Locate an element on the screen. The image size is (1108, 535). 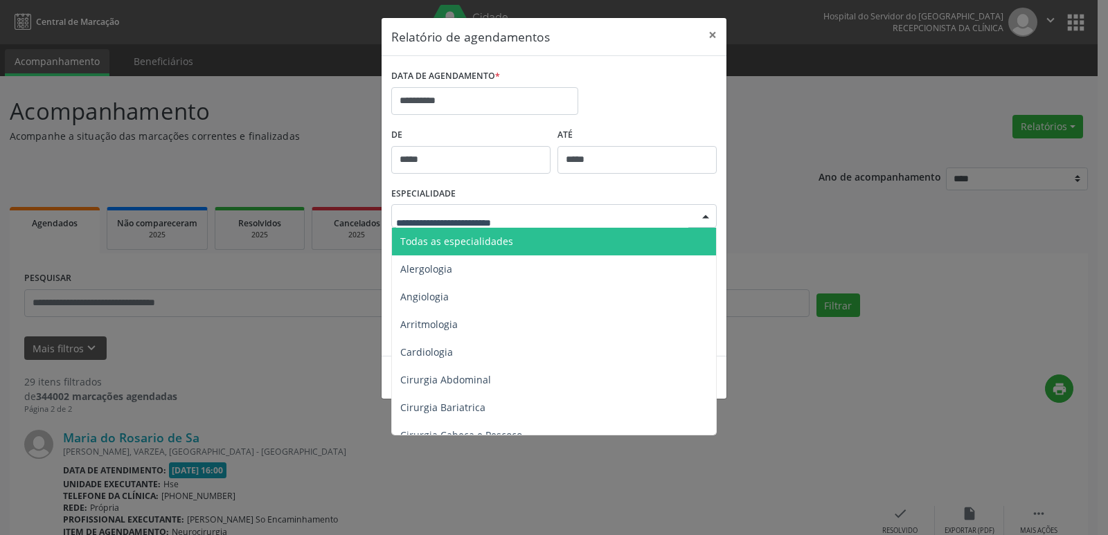
span: Cardiologia is located at coordinates (427, 352).